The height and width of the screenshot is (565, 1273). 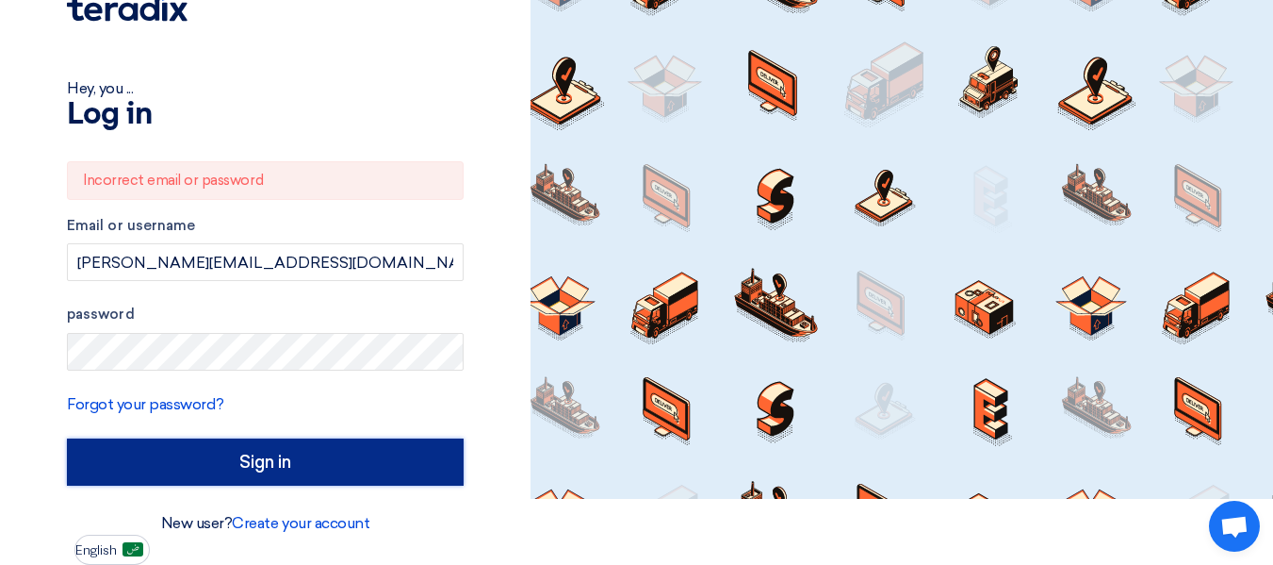 I want to click on div: Open chat, so click(x=1235, y=526).